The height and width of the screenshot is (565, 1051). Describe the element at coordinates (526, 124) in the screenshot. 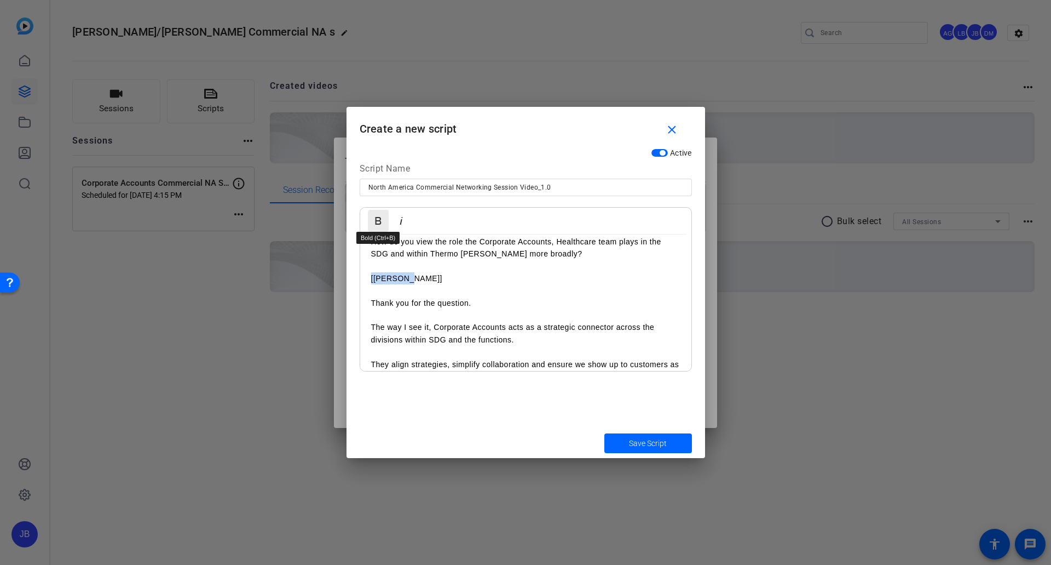

I see `h1: Create a new script` at that location.